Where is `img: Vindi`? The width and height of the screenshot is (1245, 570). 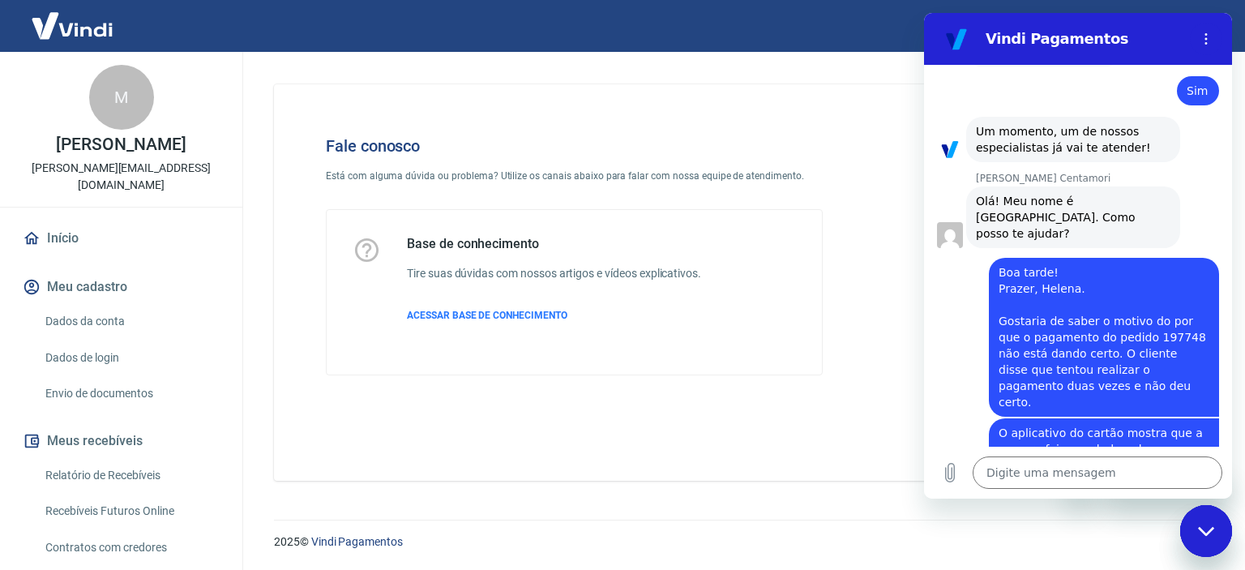
img: Vindi is located at coordinates (72, 25).